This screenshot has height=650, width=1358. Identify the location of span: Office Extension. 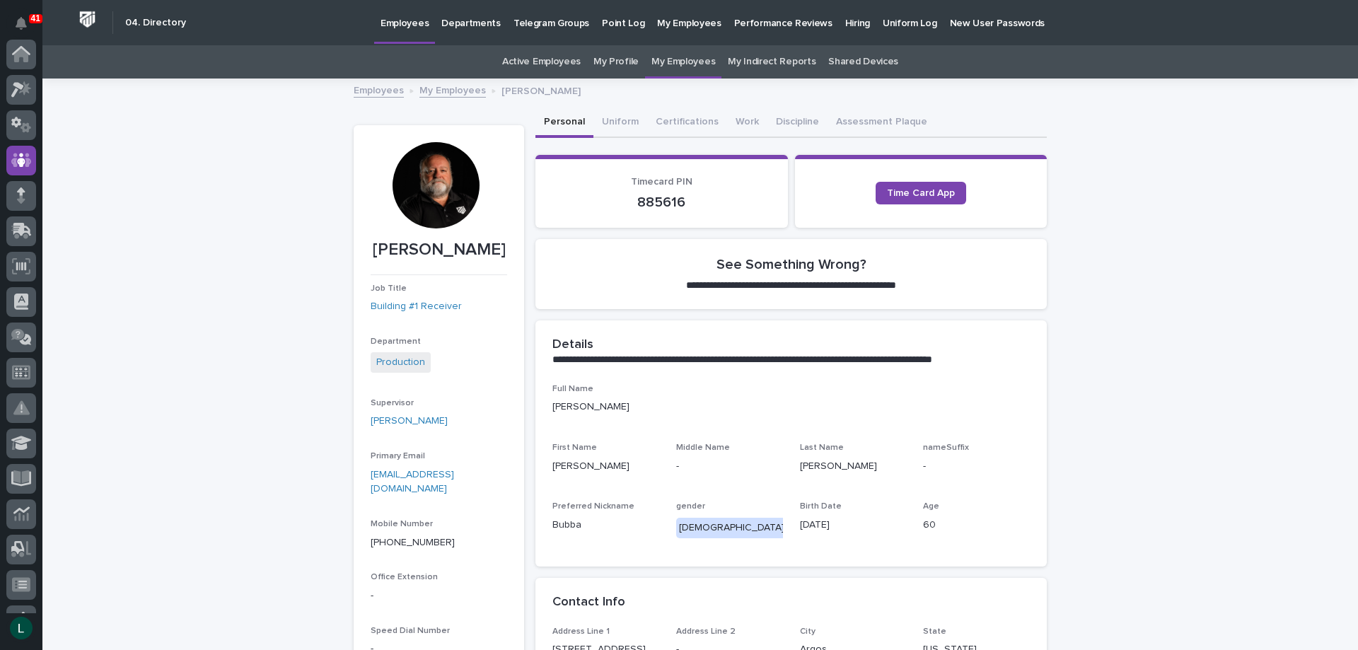
(404, 577).